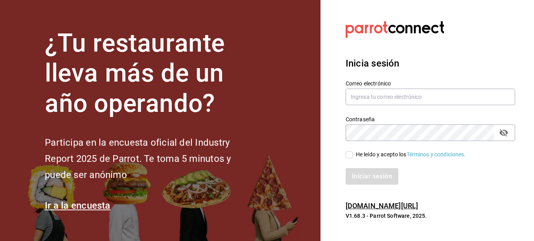  What do you see at coordinates (77, 205) in the screenshot?
I see `a: Ir a la encuesta` at bounding box center [77, 205].